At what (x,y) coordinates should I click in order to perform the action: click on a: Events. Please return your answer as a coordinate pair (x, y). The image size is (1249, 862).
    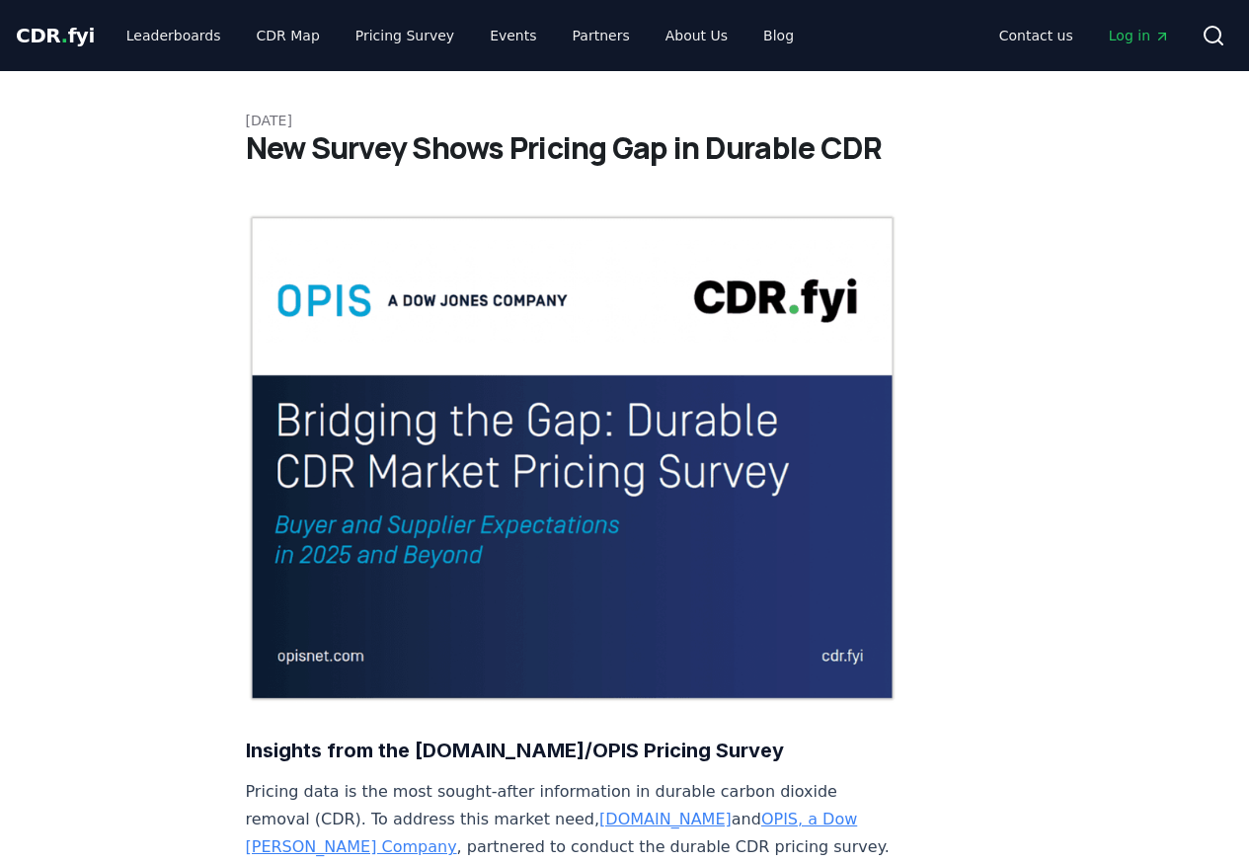
    Looking at the image, I should click on (513, 36).